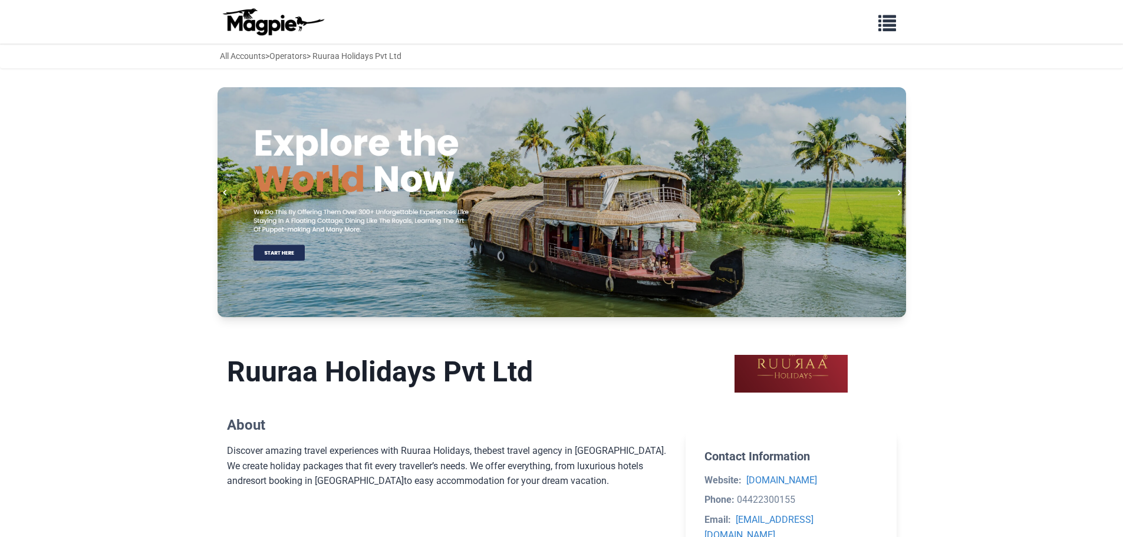 The image size is (1123, 537). Describe the element at coordinates (719, 499) in the screenshot. I see `strong: Phone:` at that location.